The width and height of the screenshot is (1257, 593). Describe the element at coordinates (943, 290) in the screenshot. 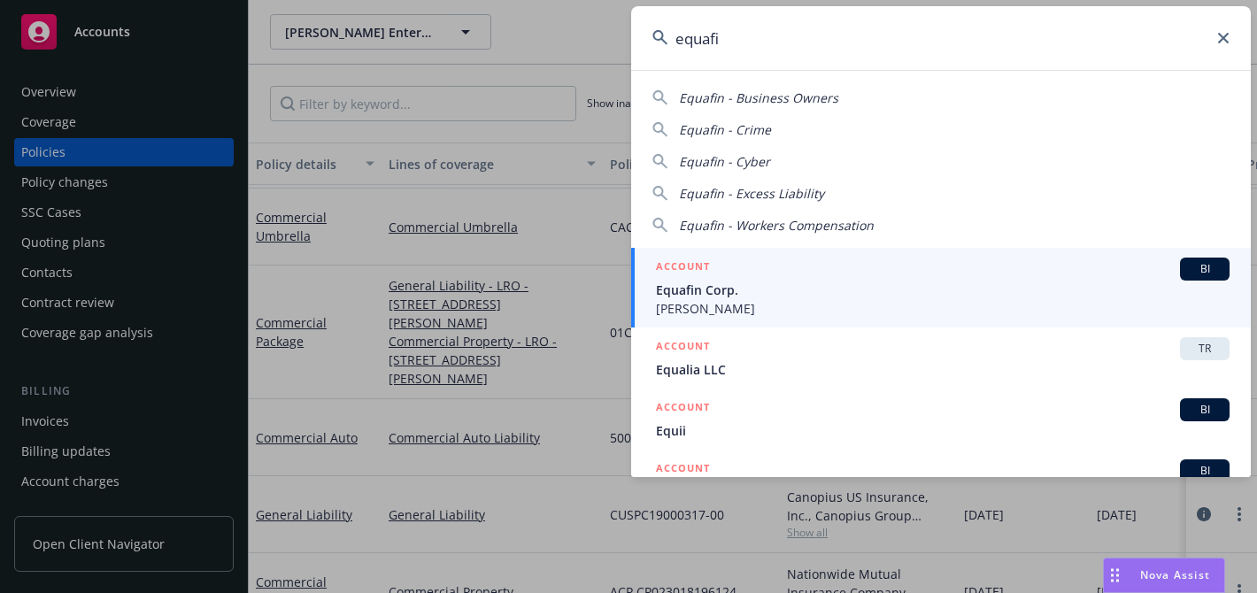

I see `span: Equafin Corp.` at that location.